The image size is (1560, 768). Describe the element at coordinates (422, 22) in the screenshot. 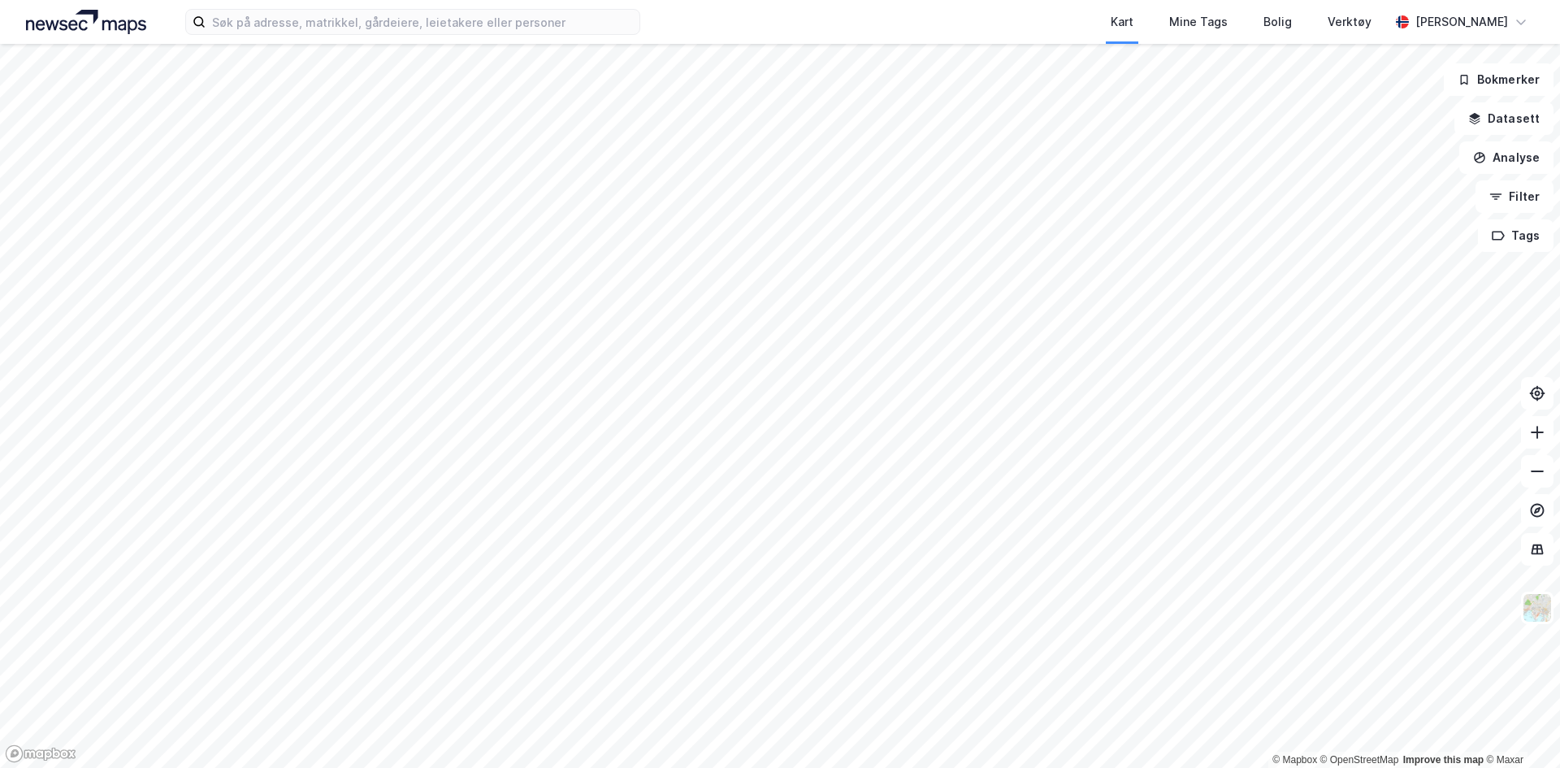

I see `input: Søk på adresse, matrikkel, gårdeiere, leietakere eller personer` at that location.